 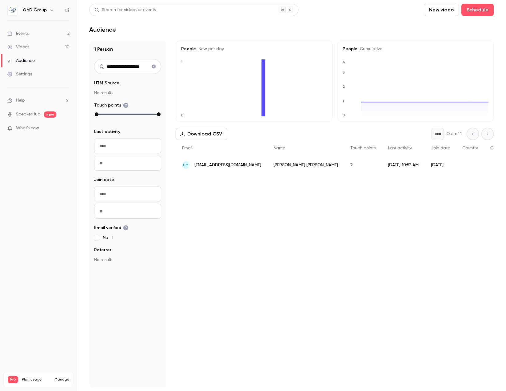 I want to click on a: Manage, so click(x=62, y=379).